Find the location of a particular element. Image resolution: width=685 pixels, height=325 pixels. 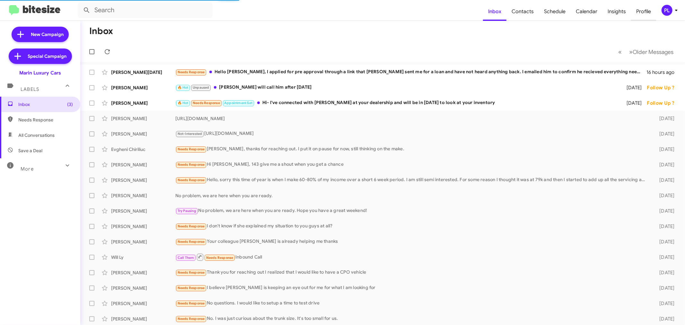

a: Insights is located at coordinates (616, 12).